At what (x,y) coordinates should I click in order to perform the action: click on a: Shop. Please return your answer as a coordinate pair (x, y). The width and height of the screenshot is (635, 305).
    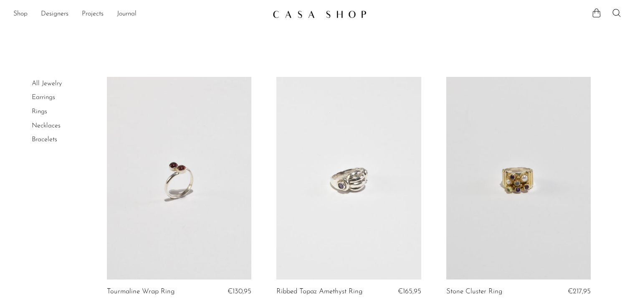
    Looking at the image, I should click on (20, 14).